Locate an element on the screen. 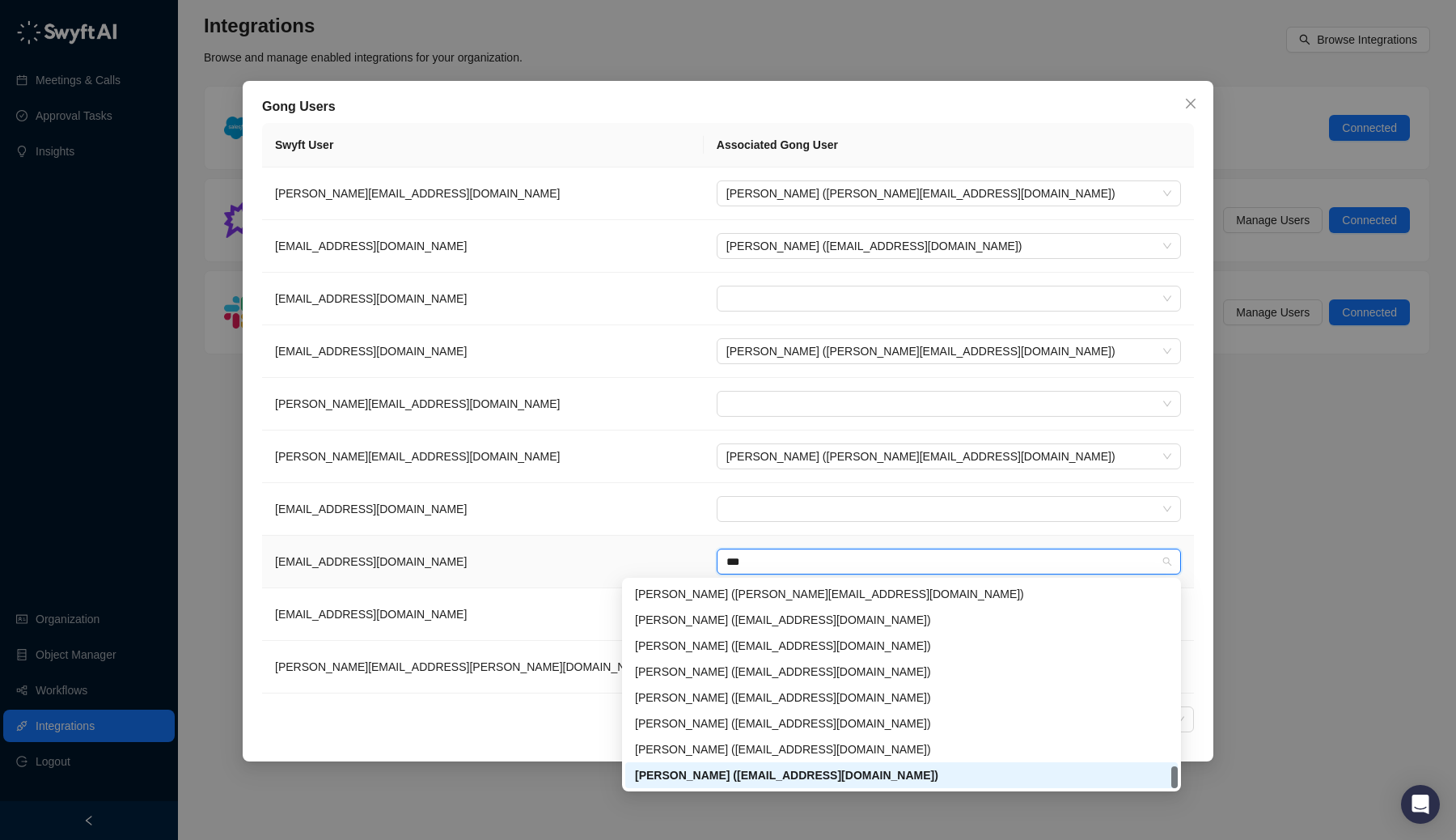  span: Nathan Walker (nathanwalker@drata.com) is located at coordinates (949, 194).